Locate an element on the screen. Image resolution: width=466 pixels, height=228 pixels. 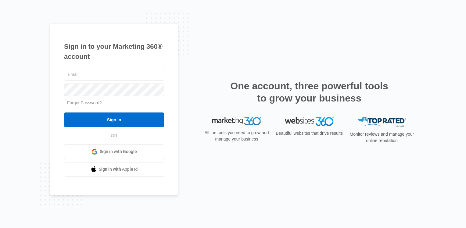
p: Monitor reviews and manage your online reputation is located at coordinates (382, 137).